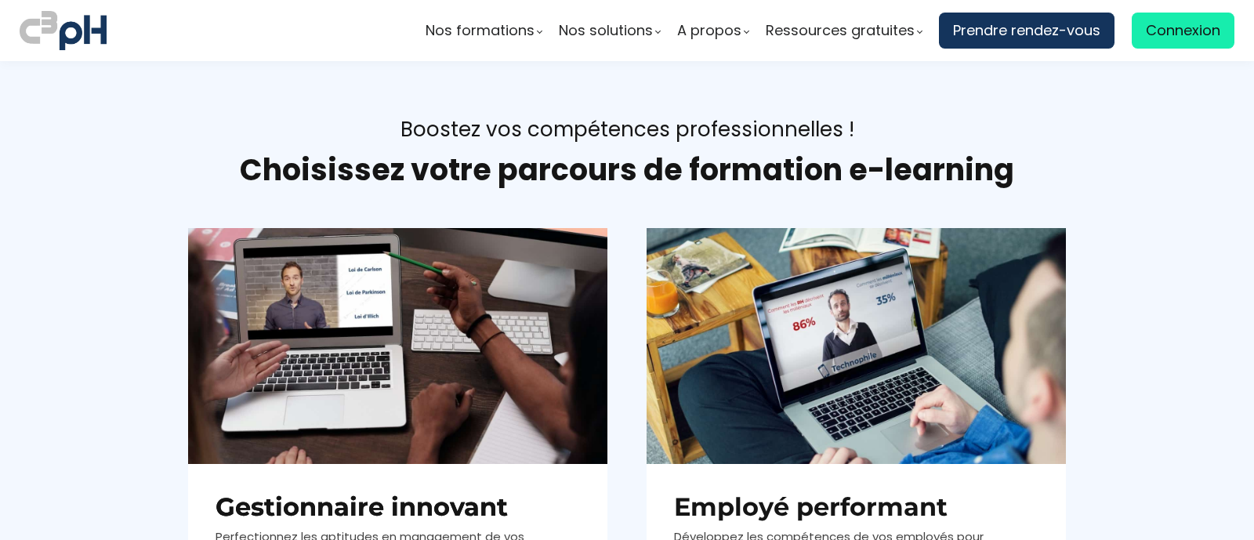 The height and width of the screenshot is (540, 1254). I want to click on strong: Employé performant, so click(810, 506).